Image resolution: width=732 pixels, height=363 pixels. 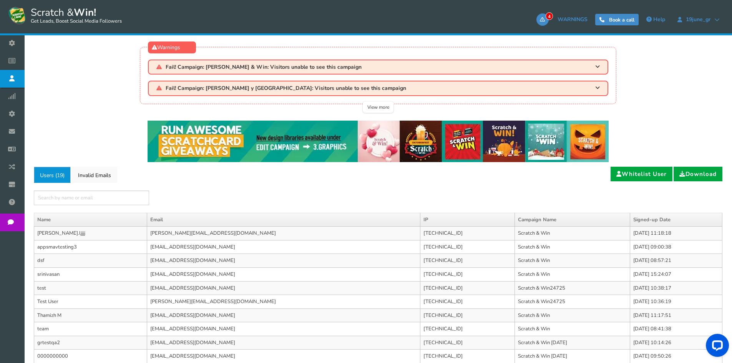 I want to click on small: Get Leads, Boost Social Media Followers, so click(x=76, y=22).